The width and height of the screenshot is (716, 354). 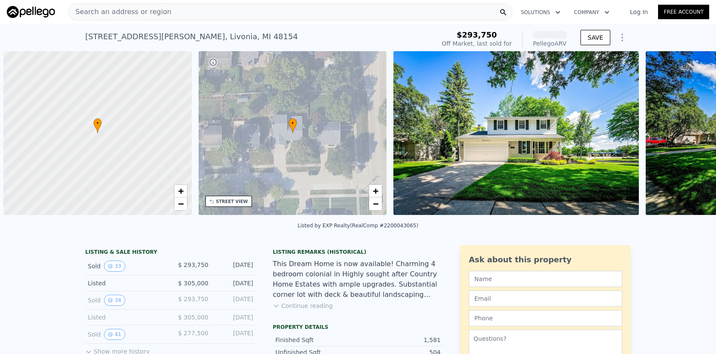 I want to click on span: $293,750, so click(x=476, y=35).